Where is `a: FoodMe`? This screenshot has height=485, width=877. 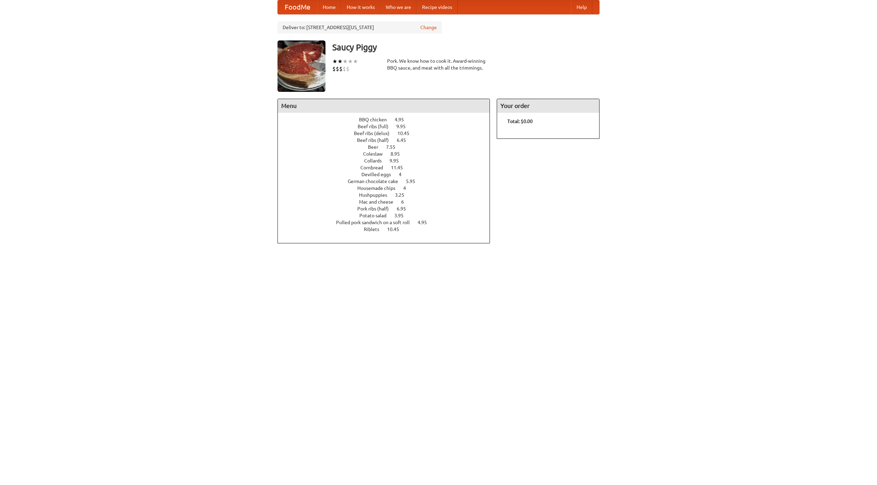
a: FoodMe is located at coordinates (297, 7).